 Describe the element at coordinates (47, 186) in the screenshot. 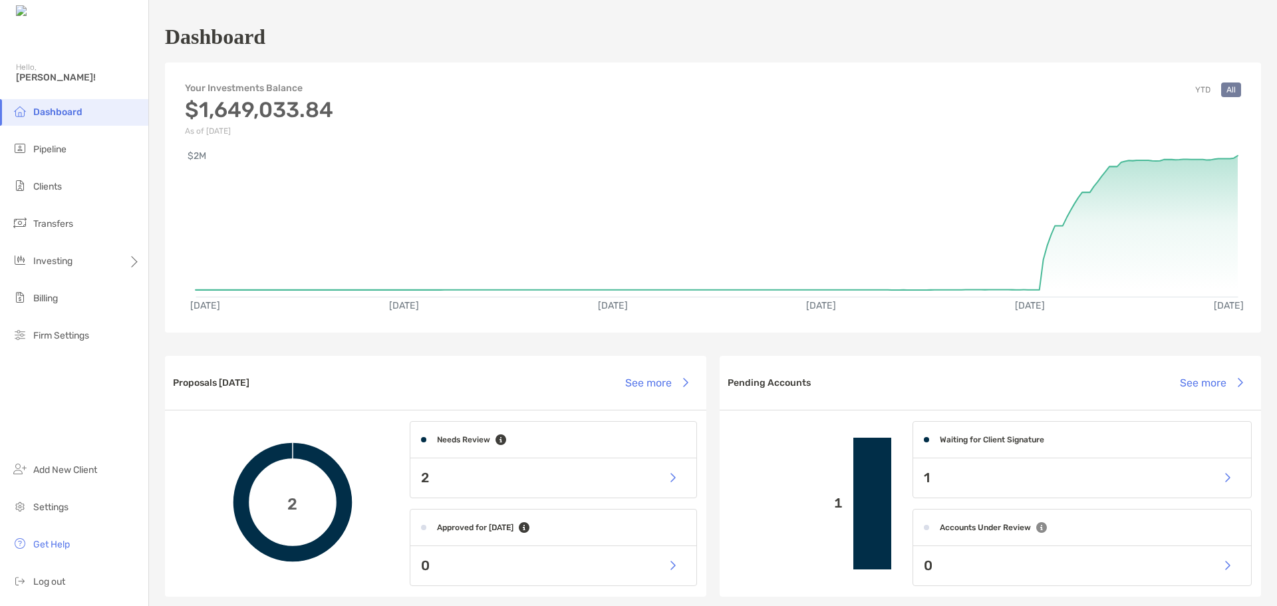

I see `span: Clients` at that location.